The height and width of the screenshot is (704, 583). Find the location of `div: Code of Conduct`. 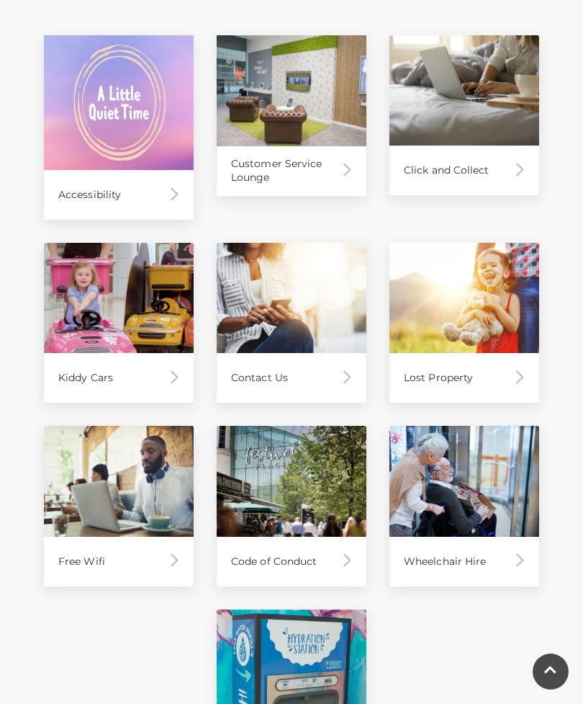

div: Code of Conduct is located at coordinates (292, 561).